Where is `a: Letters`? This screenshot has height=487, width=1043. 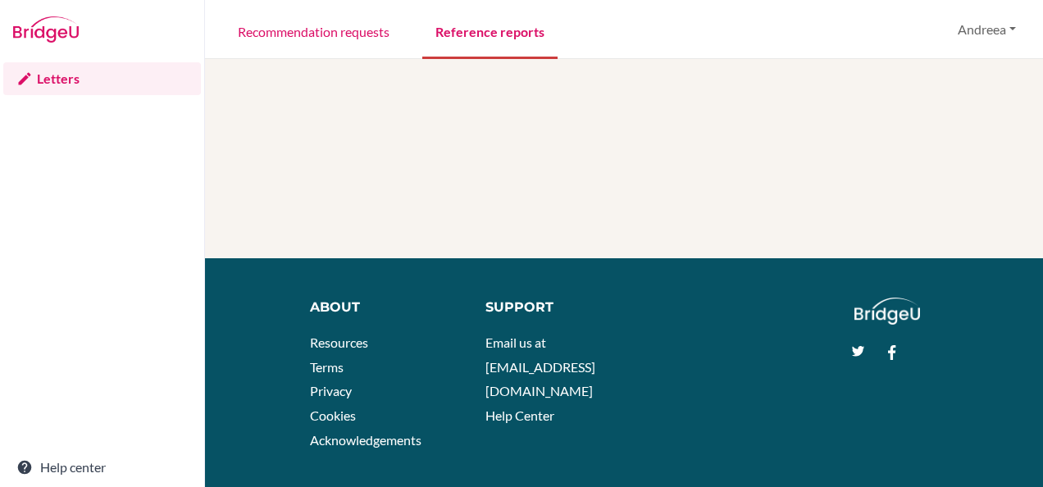 a: Letters is located at coordinates (102, 79).